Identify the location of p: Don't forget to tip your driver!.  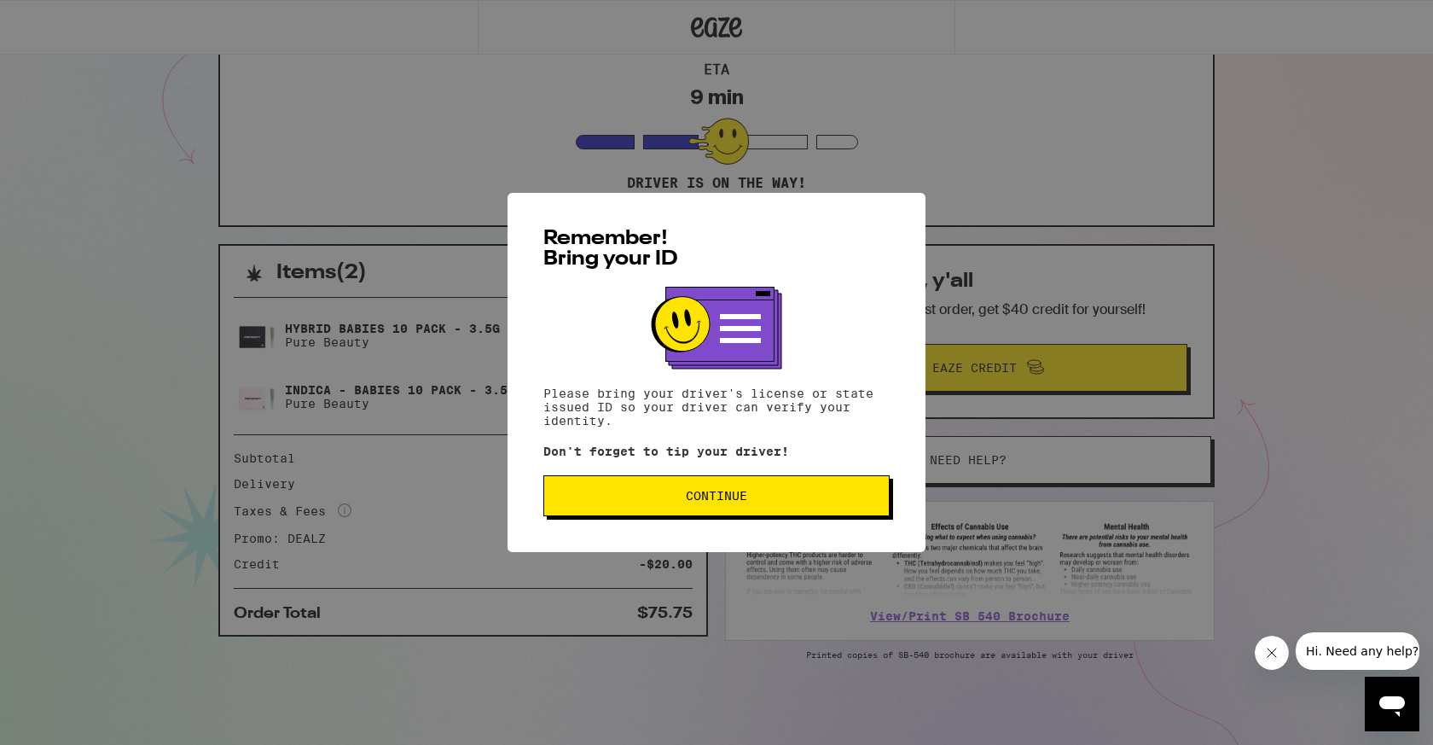
(716, 451).